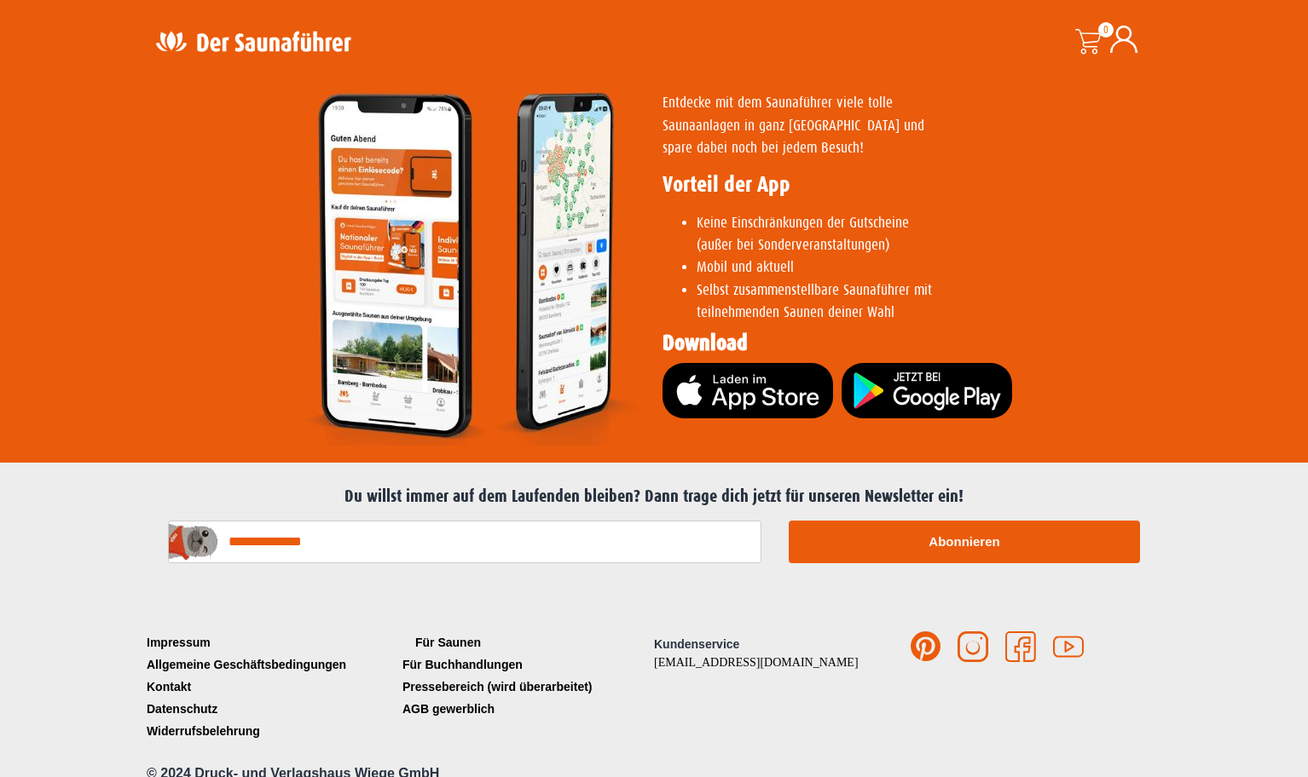 This screenshot has height=777, width=1308. Describe the element at coordinates (696, 644) in the screenshot. I see `span: Kundenservice` at that location.